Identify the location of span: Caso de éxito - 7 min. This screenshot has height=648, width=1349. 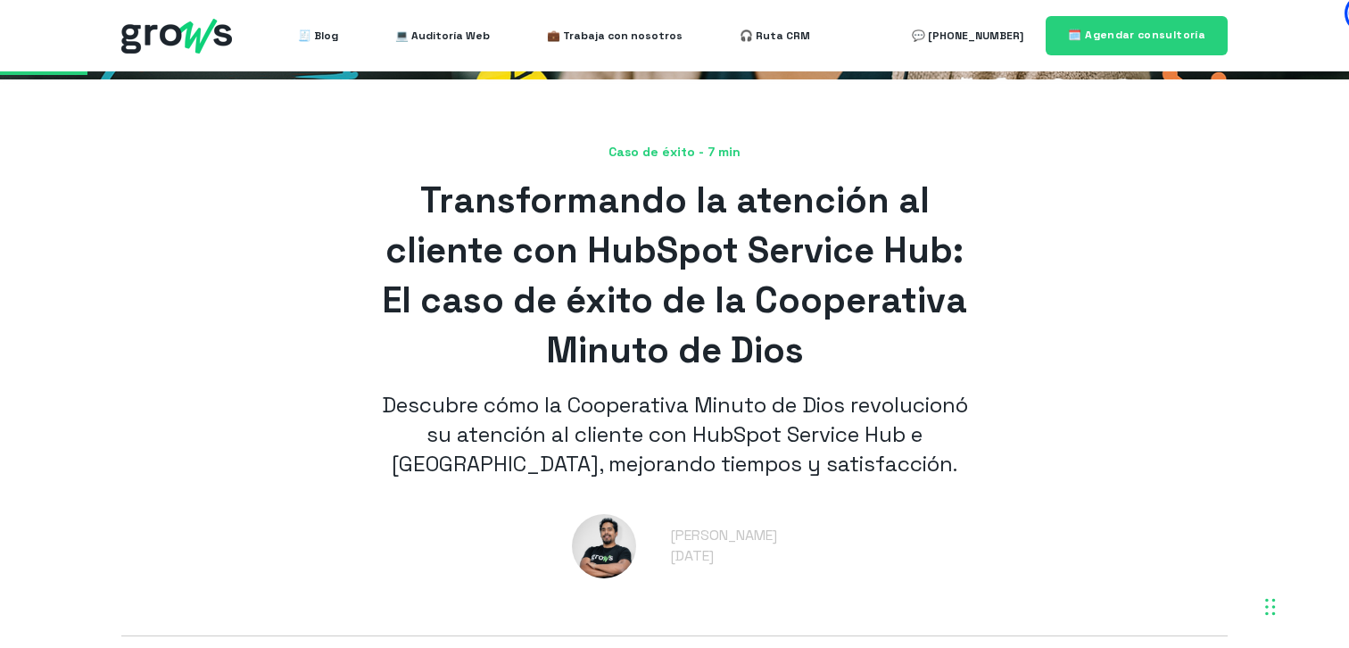
(674, 153).